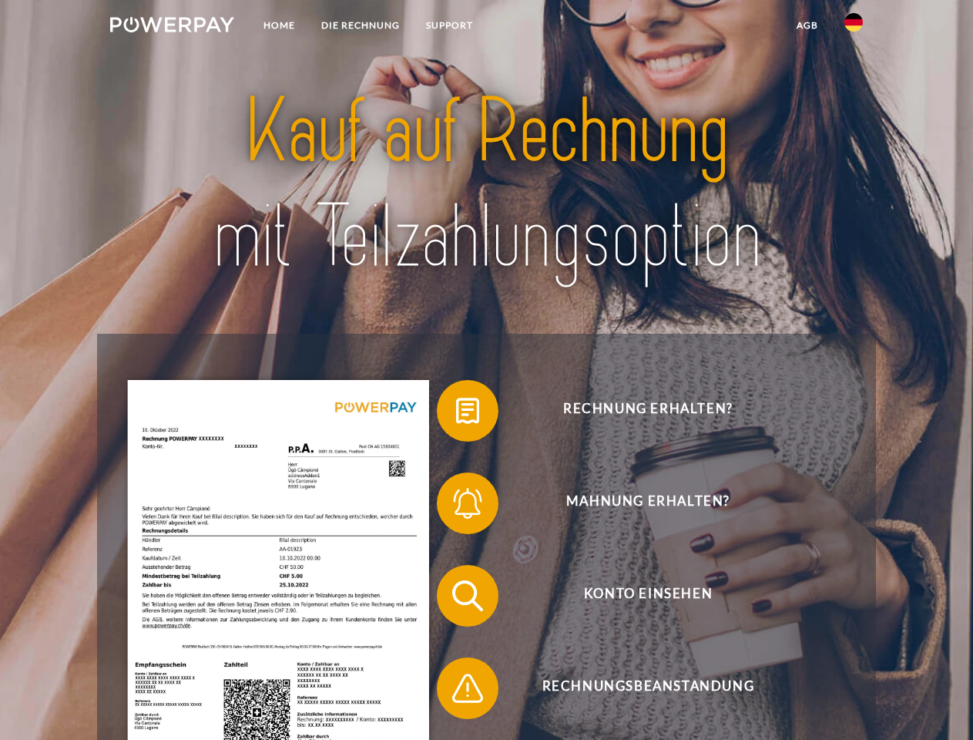 This screenshot has width=973, height=740. What do you see at coordinates (637, 688) in the screenshot?
I see `a: Rechnungsbeanstandung` at bounding box center [637, 688].